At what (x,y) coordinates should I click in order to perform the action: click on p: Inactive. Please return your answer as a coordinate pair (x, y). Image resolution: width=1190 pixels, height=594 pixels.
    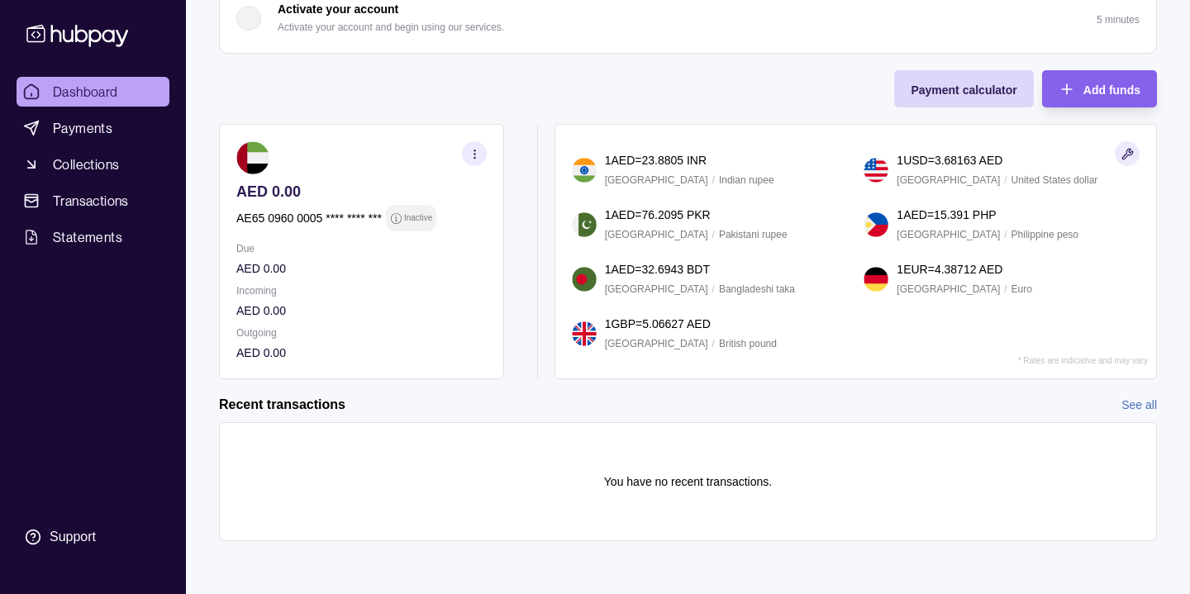
    Looking at the image, I should click on (418, 218).